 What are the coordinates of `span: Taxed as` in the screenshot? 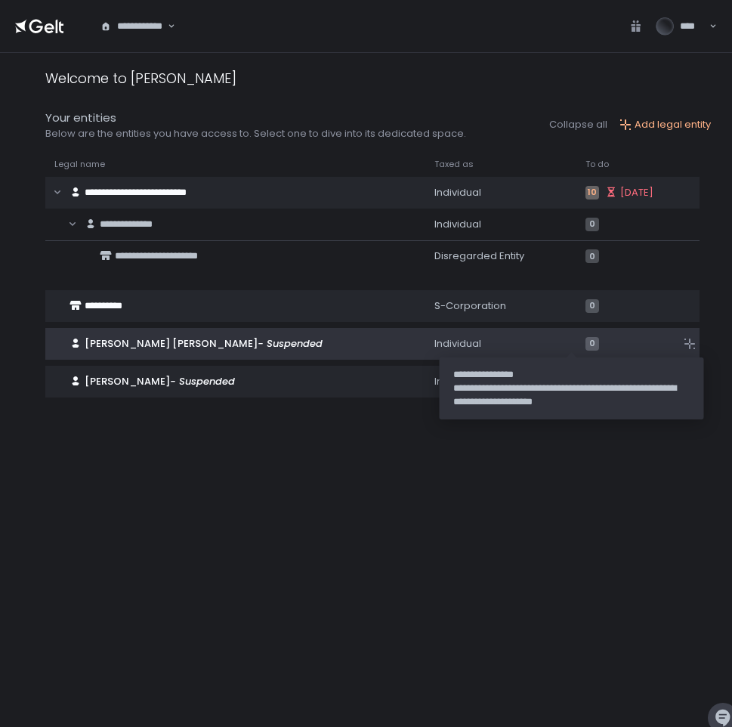 It's located at (454, 164).